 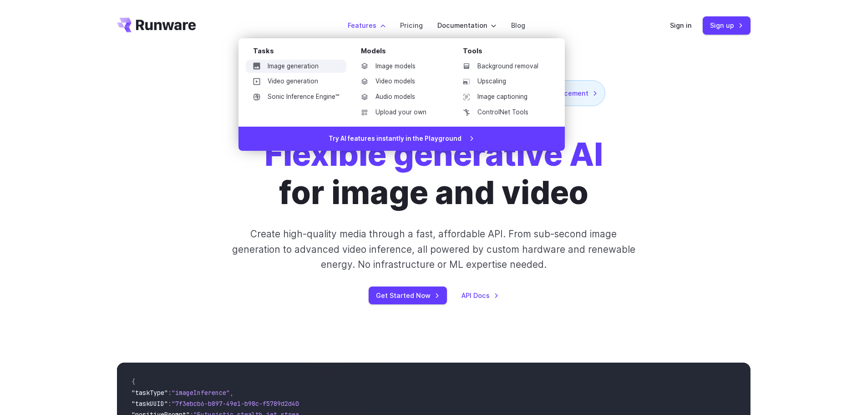 What do you see at coordinates (401, 97) in the screenshot?
I see `a: Audio models` at bounding box center [401, 97].